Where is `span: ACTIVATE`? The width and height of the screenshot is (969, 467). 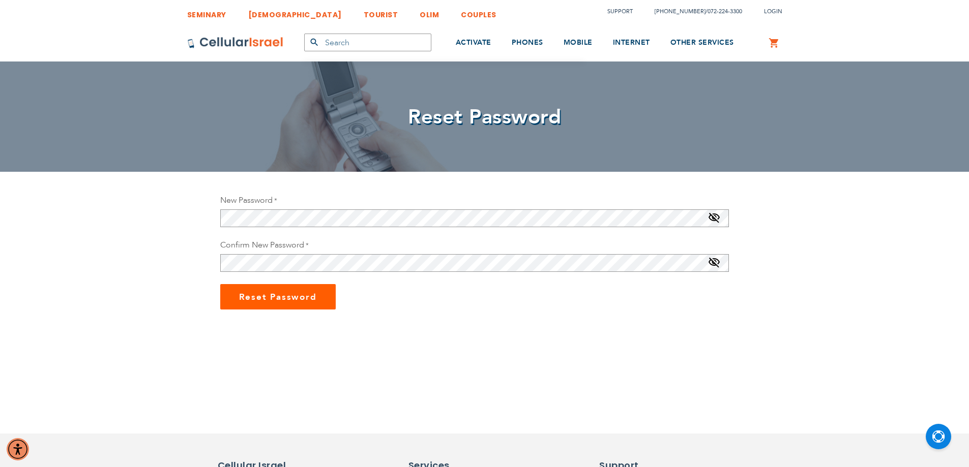 span: ACTIVATE is located at coordinates (473, 42).